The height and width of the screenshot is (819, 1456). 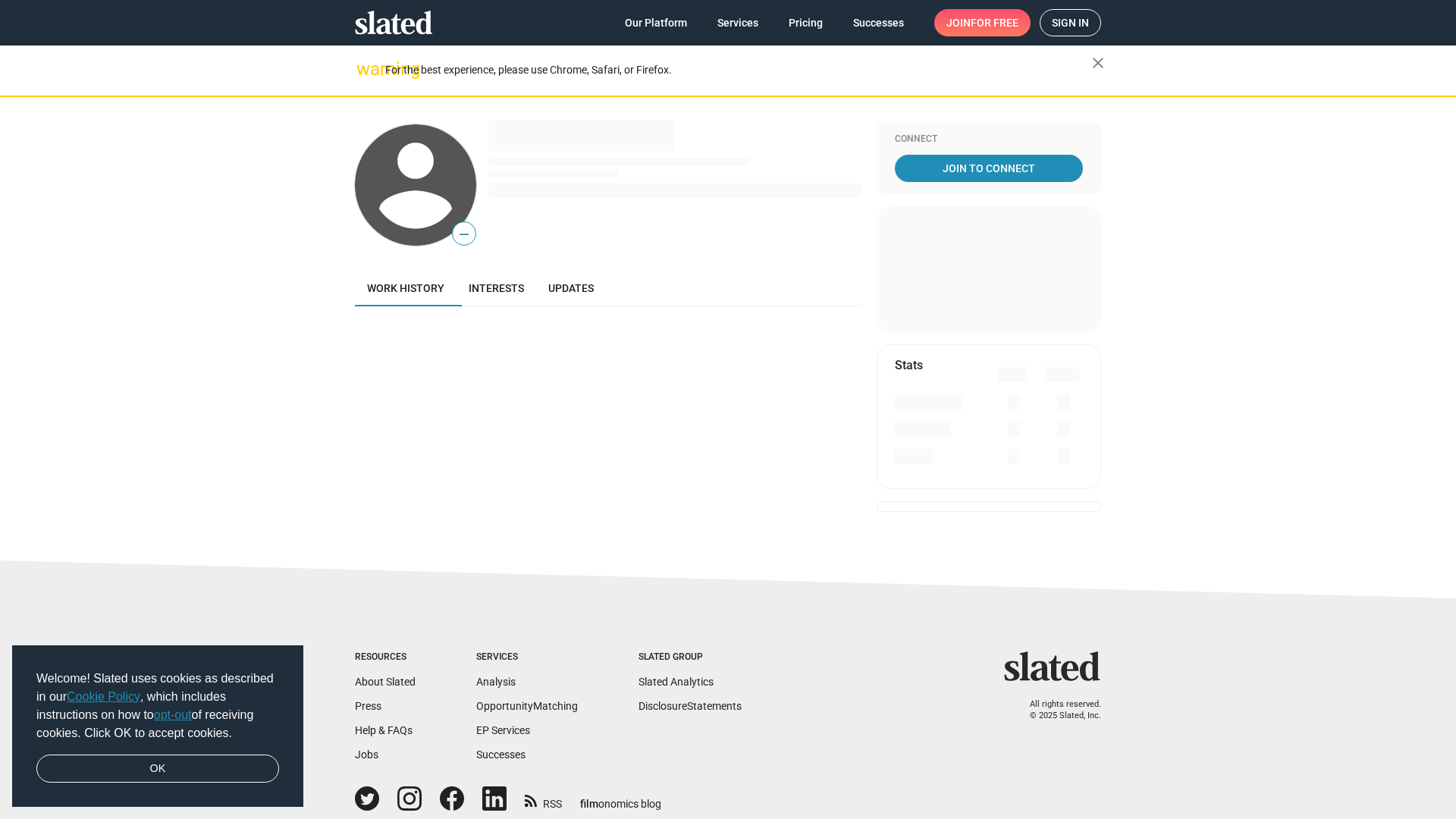 What do you see at coordinates (656, 23) in the screenshot?
I see `span: Our Platform` at bounding box center [656, 23].